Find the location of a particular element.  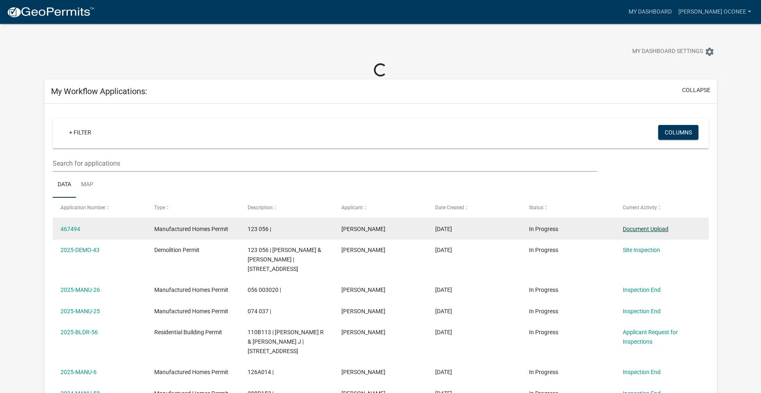

a: Site Inspection is located at coordinates (641, 250).